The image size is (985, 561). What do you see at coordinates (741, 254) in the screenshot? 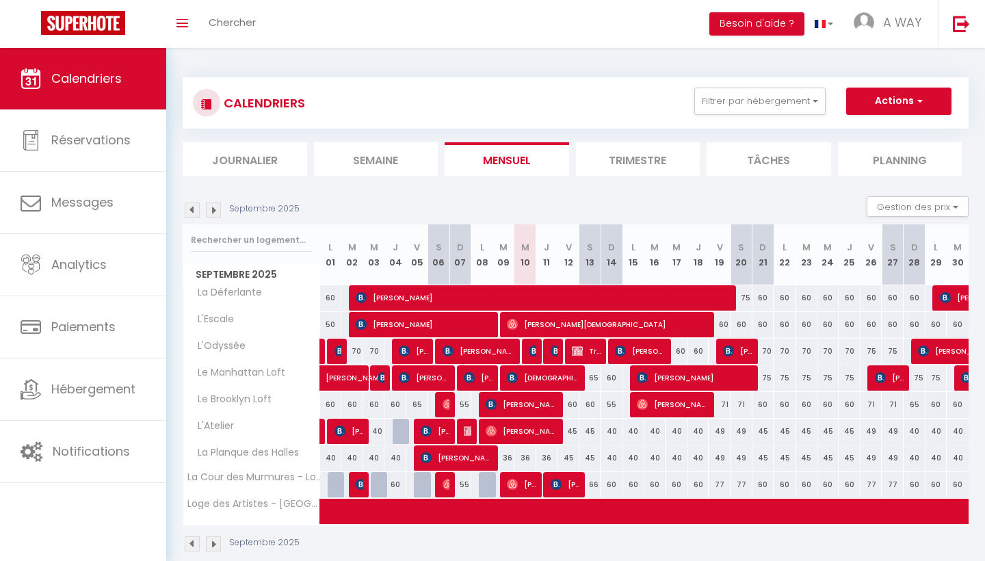
I see `th: 20` at bounding box center [741, 254].